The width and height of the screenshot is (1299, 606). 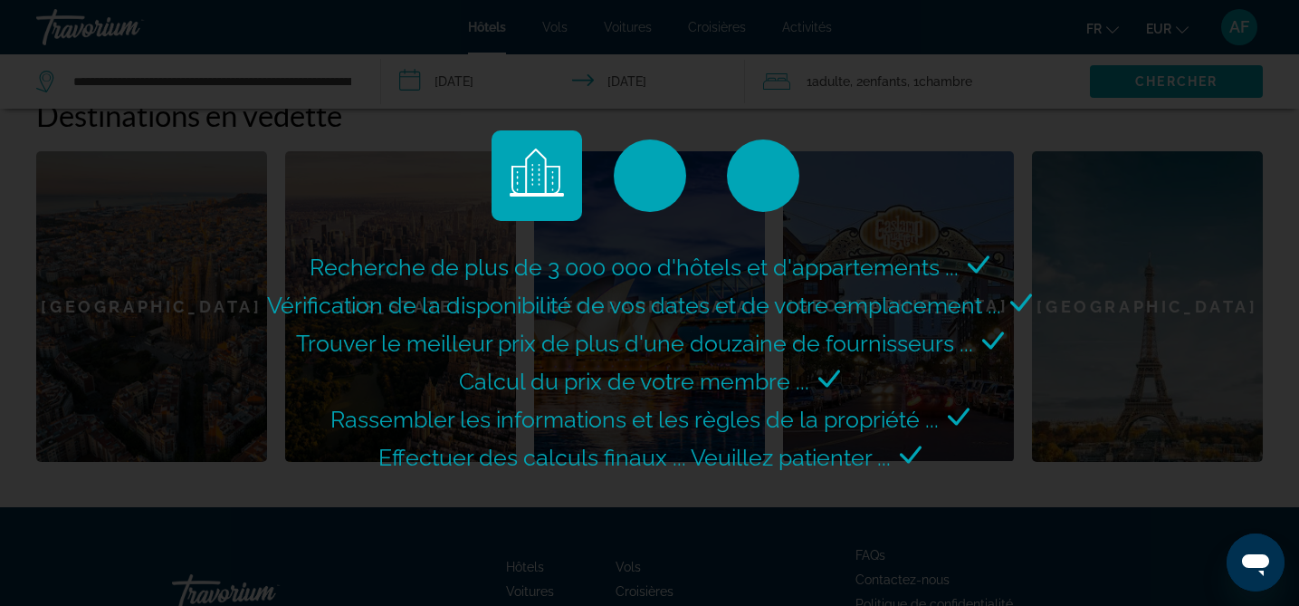 What do you see at coordinates (634, 267) in the screenshot?
I see `span: Recherche de plus de 3 000 000 d'hôtels et d'appartements ...` at bounding box center [634, 267].